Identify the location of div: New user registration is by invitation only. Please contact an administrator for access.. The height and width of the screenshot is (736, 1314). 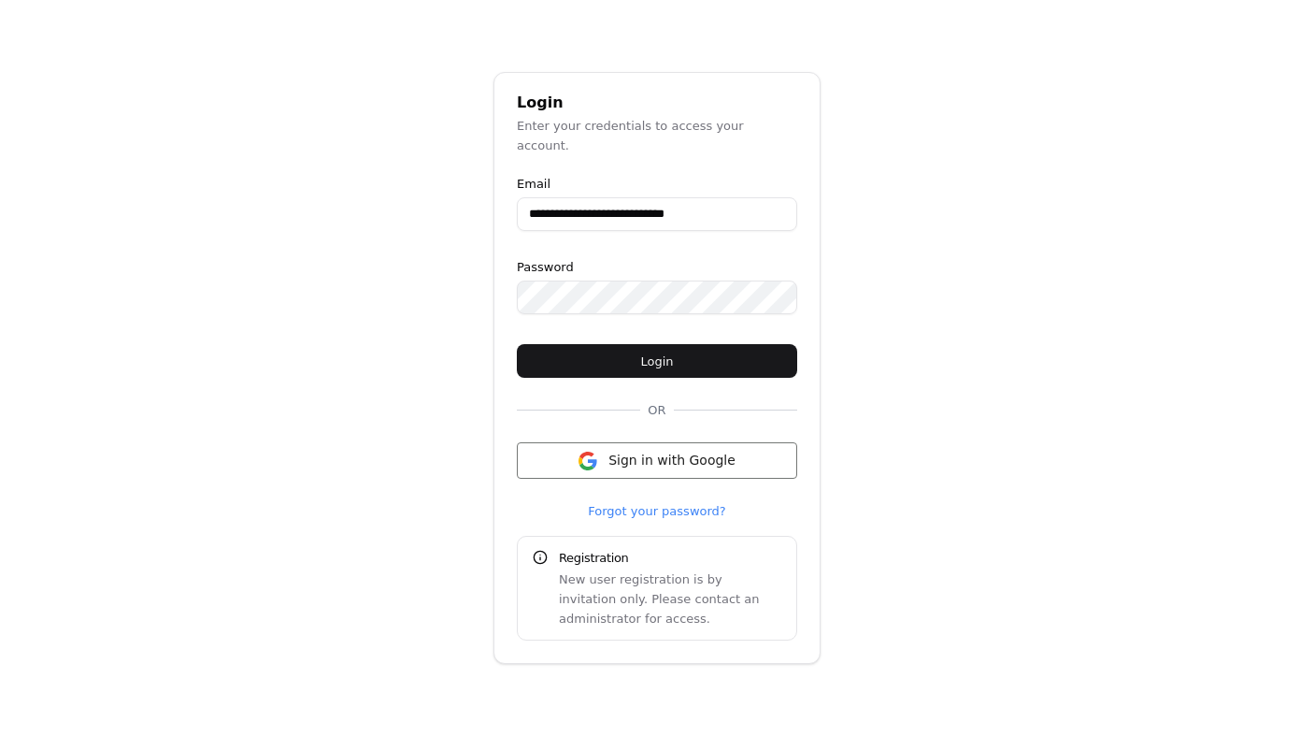
(670, 598).